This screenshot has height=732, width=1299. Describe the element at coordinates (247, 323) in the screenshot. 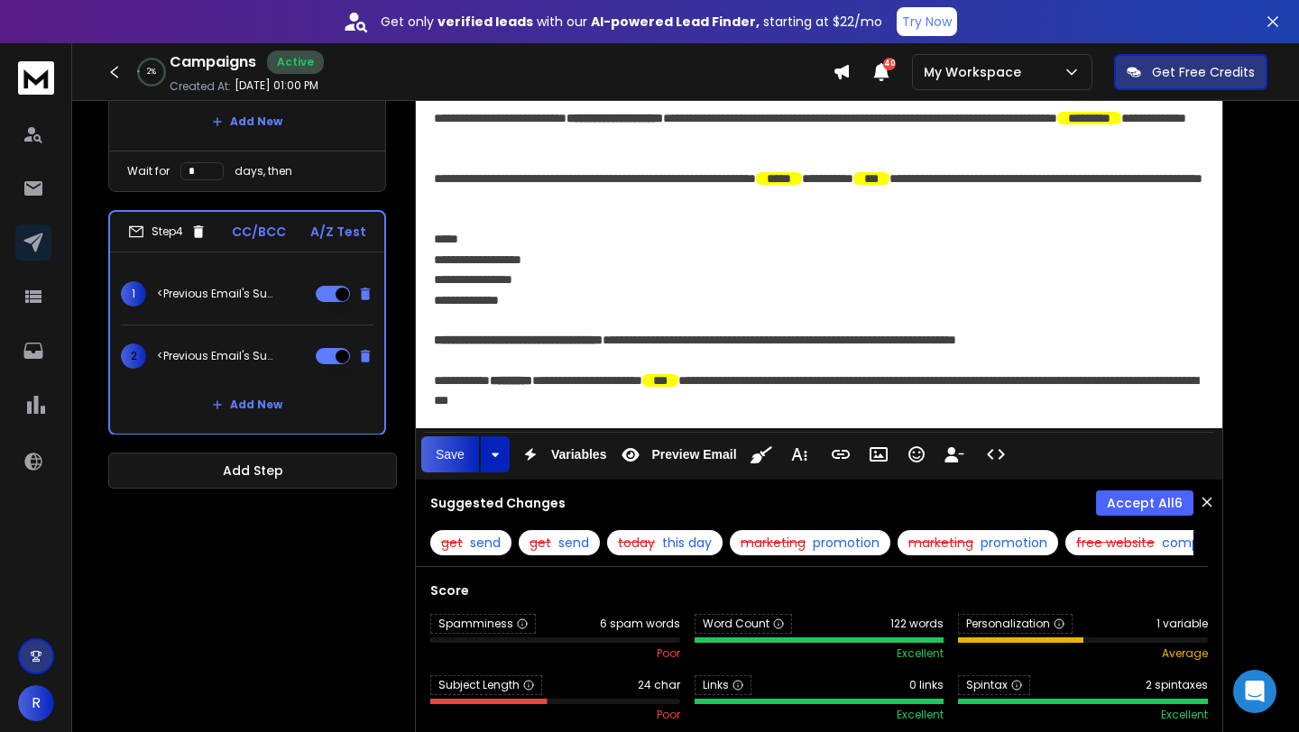

I see `li: Step4CC/BCCA/Z Test1<Previous Email's Subject>2<Previous Email's Subject>Add New` at that location.